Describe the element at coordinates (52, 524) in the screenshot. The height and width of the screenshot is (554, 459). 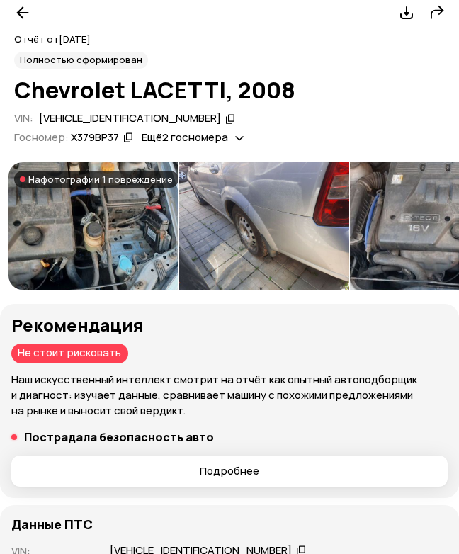
I see `h4: Данные ПТС` at that location.